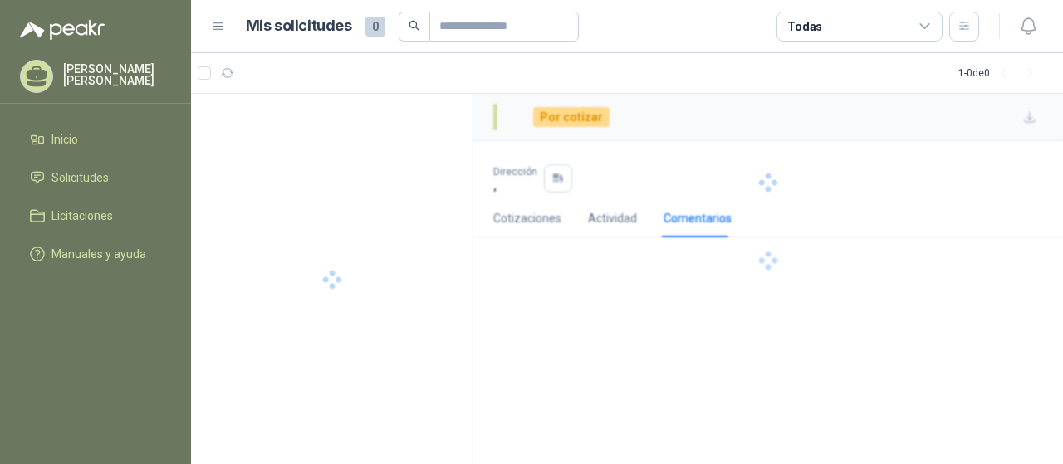 Image resolution: width=1063 pixels, height=464 pixels. What do you see at coordinates (95, 254) in the screenshot?
I see `a: Manuales y ayuda` at bounding box center [95, 254].